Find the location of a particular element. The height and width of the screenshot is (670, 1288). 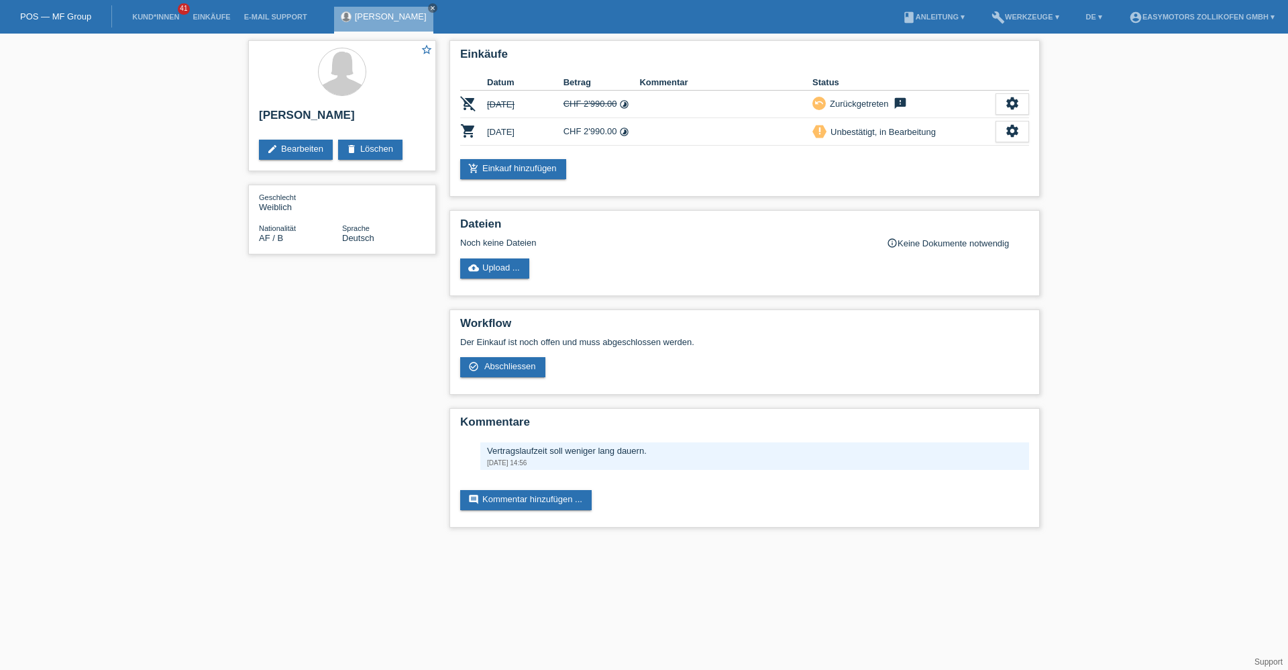

i: Fixe Raten (12 Raten) is located at coordinates (624, 132).